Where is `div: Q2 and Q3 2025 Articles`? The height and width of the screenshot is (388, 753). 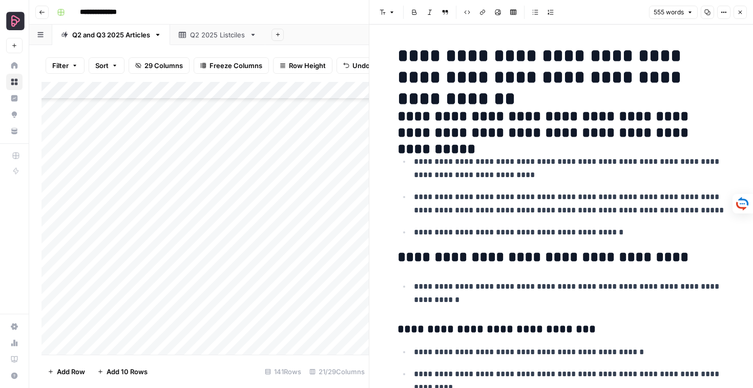
div: Q2 and Q3 2025 Articles is located at coordinates (111, 35).